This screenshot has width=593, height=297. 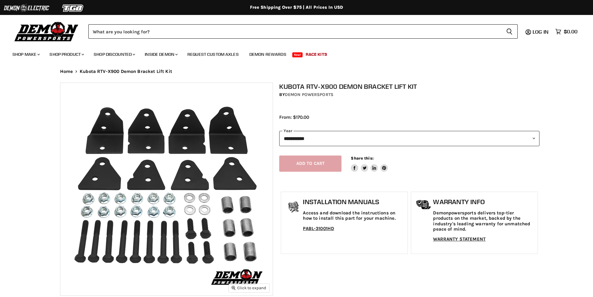 I want to click on ul: Main menu, so click(x=292, y=53).